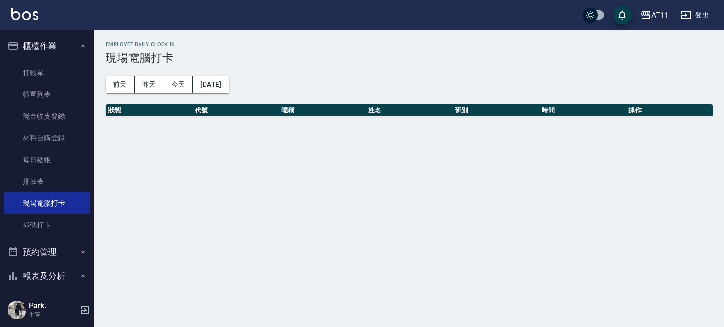 Image resolution: width=724 pixels, height=327 pixels. Describe the element at coordinates (409, 111) in the screenshot. I see `th: 姓名` at that location.